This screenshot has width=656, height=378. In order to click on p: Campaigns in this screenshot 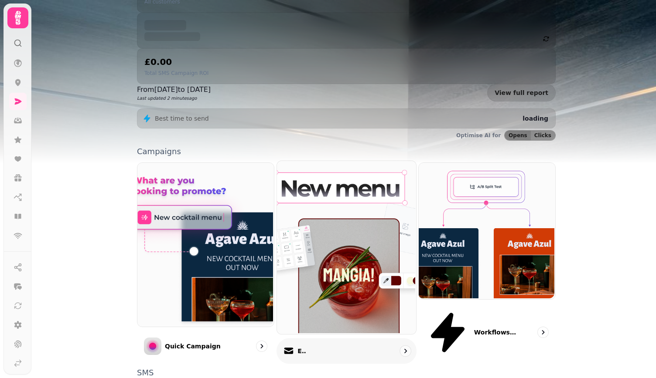, I will do `click(346, 152)`.